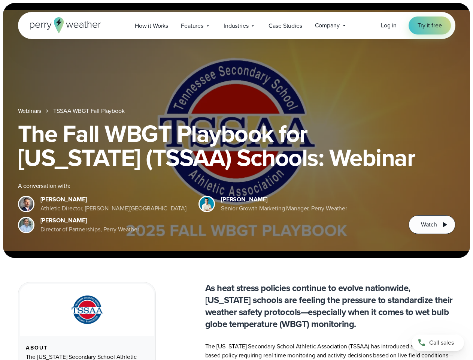 The width and height of the screenshot is (473, 360). What do you see at coordinates (284, 208) in the screenshot?
I see `div: Senior Growth Marketing Manager, Perry Weather` at bounding box center [284, 208].